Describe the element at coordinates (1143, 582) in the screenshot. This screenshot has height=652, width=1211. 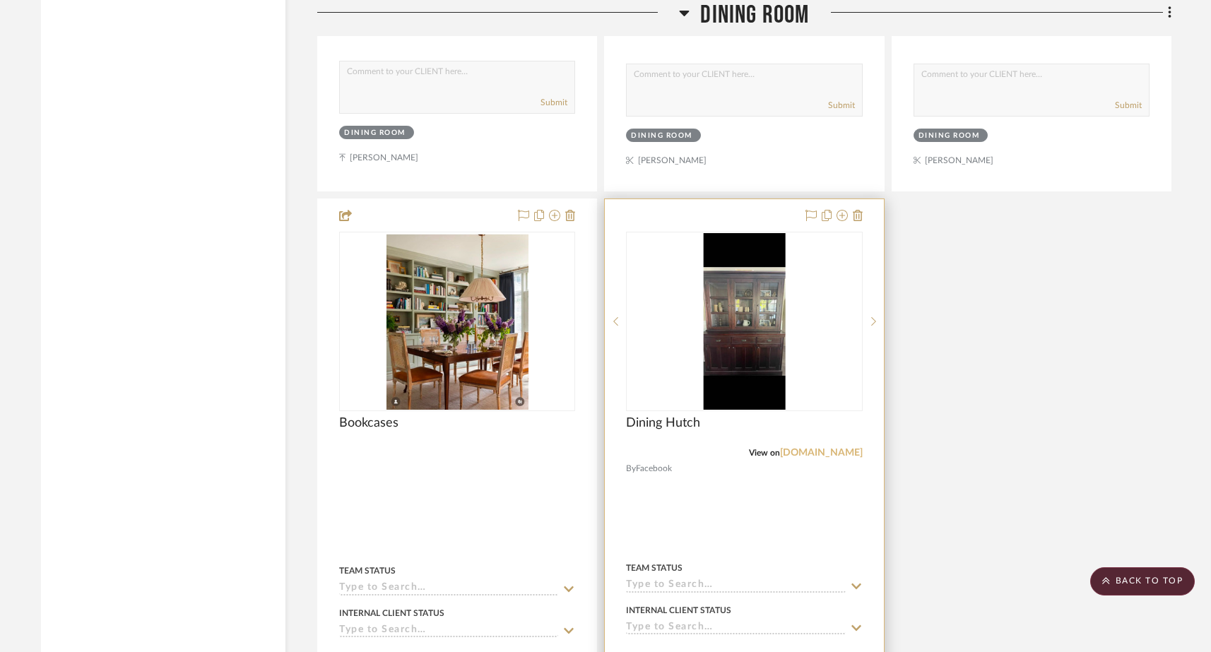
I see `scroll-to-top-button: BACK TO TOP` at that location.